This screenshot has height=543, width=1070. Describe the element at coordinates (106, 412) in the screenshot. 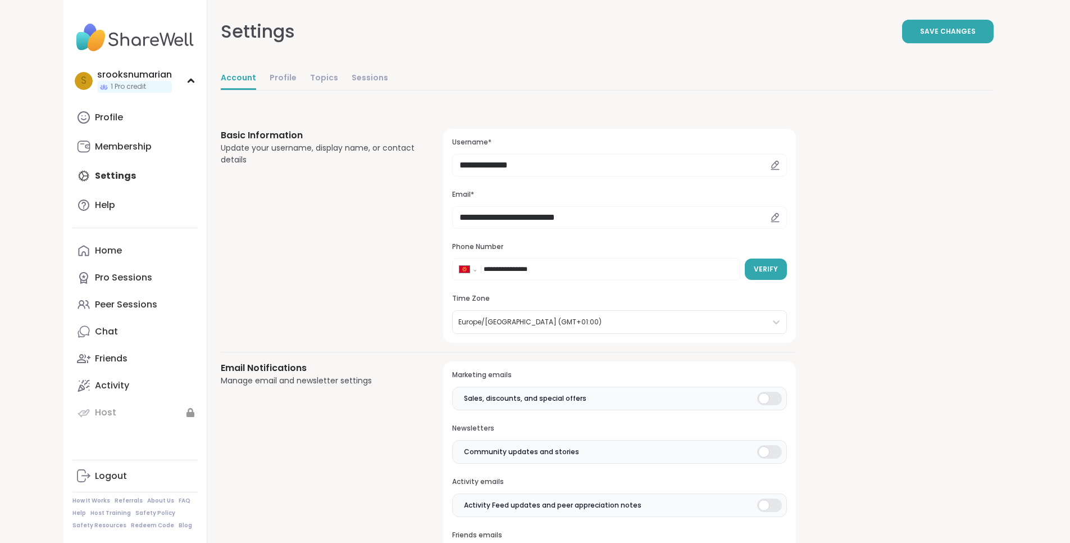

I see `div: Host` at that location.